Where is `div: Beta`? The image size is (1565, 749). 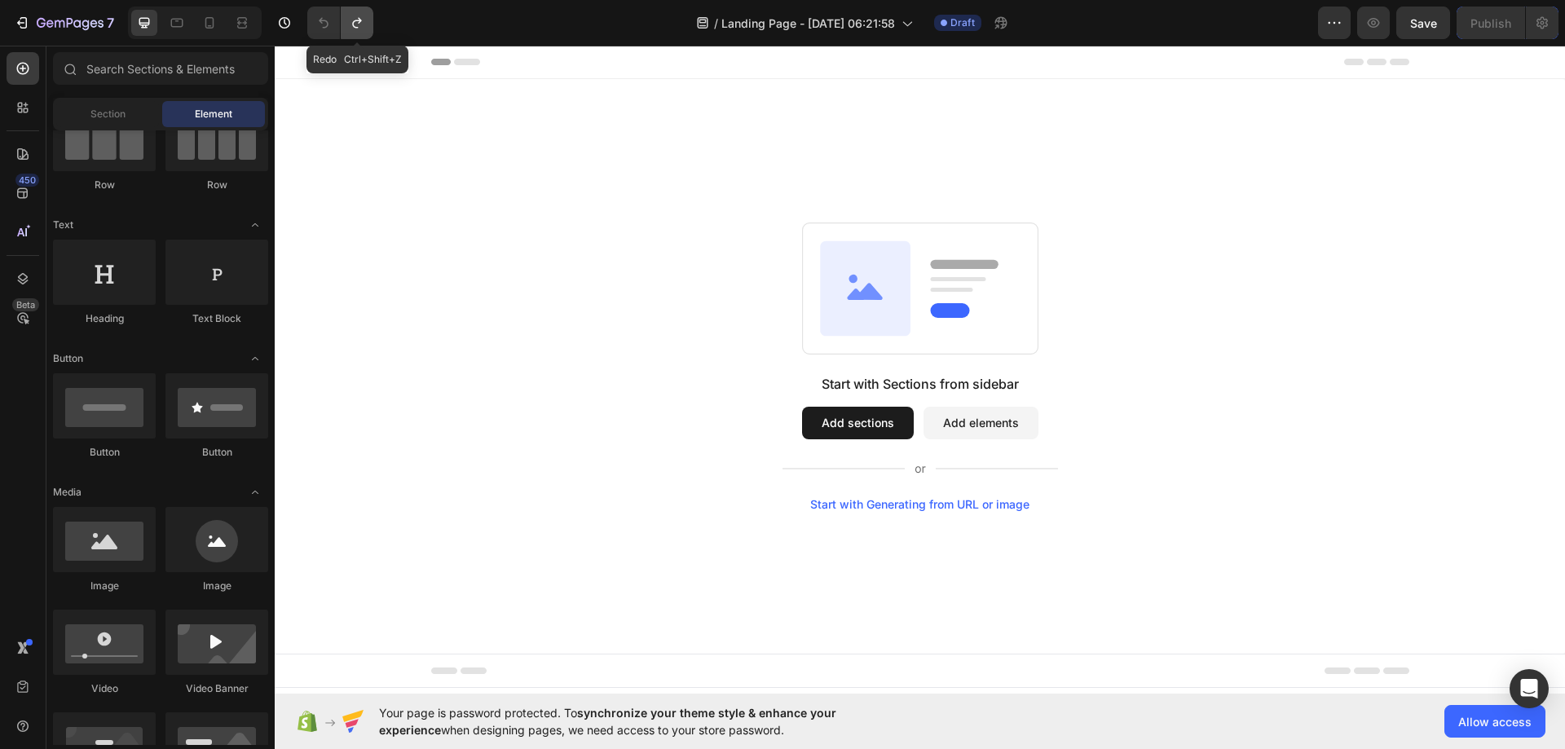
div: Beta is located at coordinates (25, 305).